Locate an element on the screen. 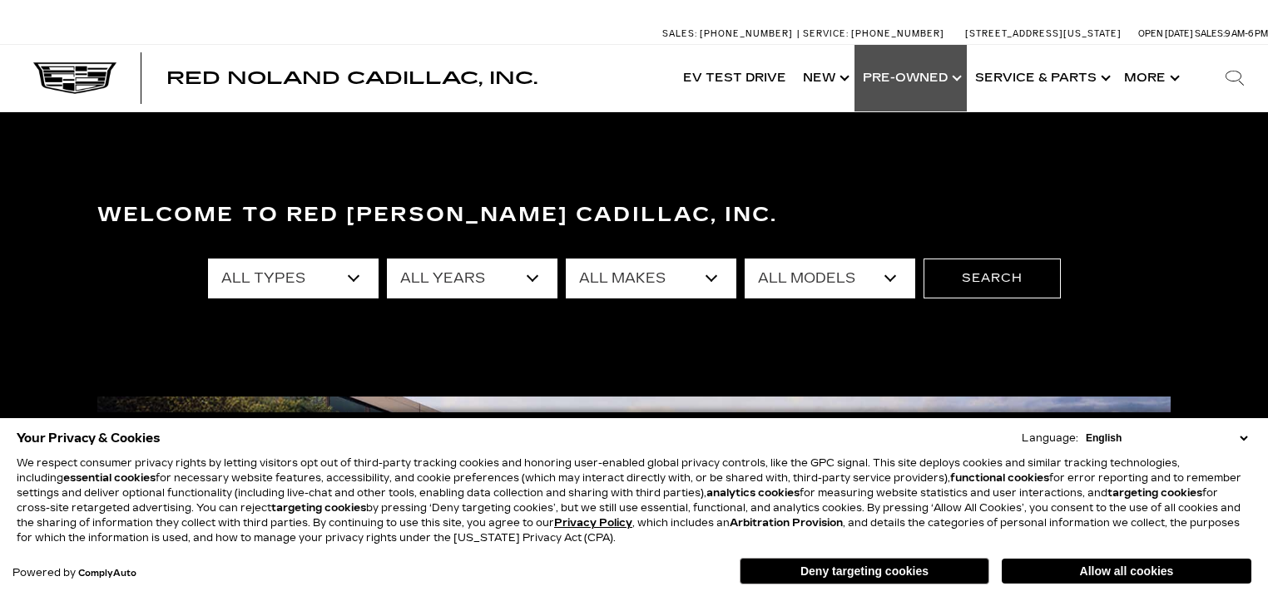  button: Search is located at coordinates (992, 279).